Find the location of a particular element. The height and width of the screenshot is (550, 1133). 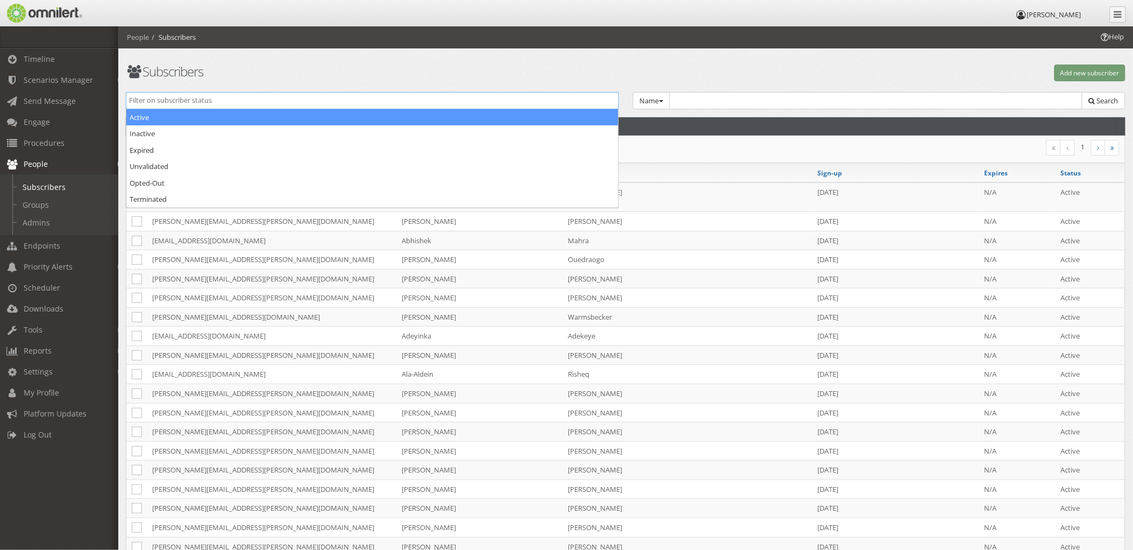

li: Expired is located at coordinates (372, 150).